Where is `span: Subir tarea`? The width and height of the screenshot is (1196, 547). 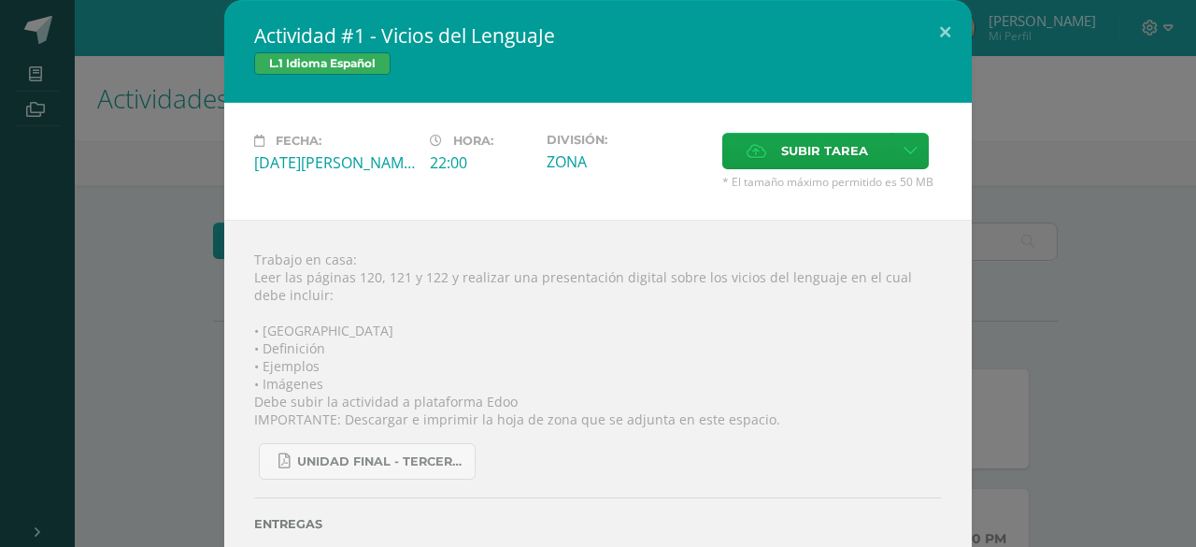
span: Subir tarea is located at coordinates (824, 150).